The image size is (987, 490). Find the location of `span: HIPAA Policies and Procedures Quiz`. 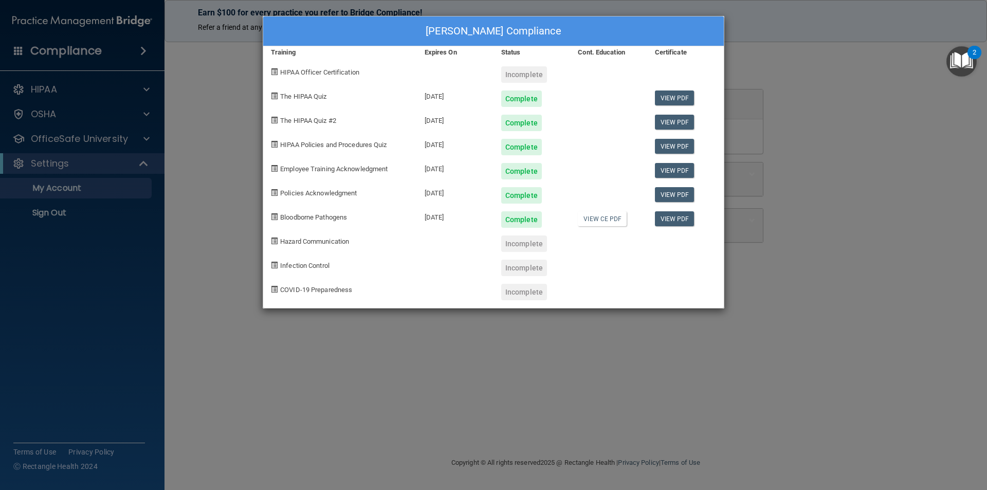

span: HIPAA Policies and Procedures Quiz is located at coordinates (333, 144).